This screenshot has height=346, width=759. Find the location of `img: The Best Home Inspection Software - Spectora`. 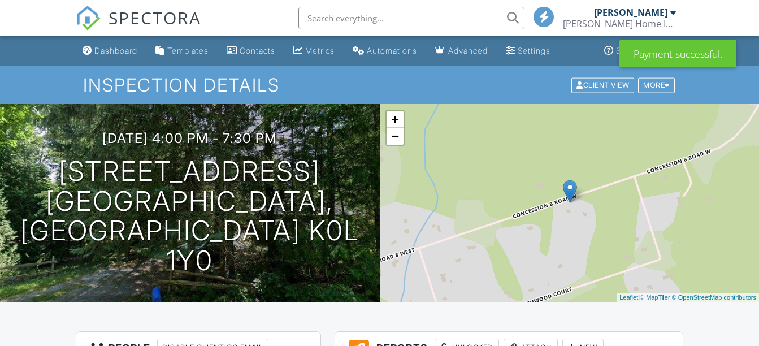

img: The Best Home Inspection Software - Spectora is located at coordinates (88, 18).